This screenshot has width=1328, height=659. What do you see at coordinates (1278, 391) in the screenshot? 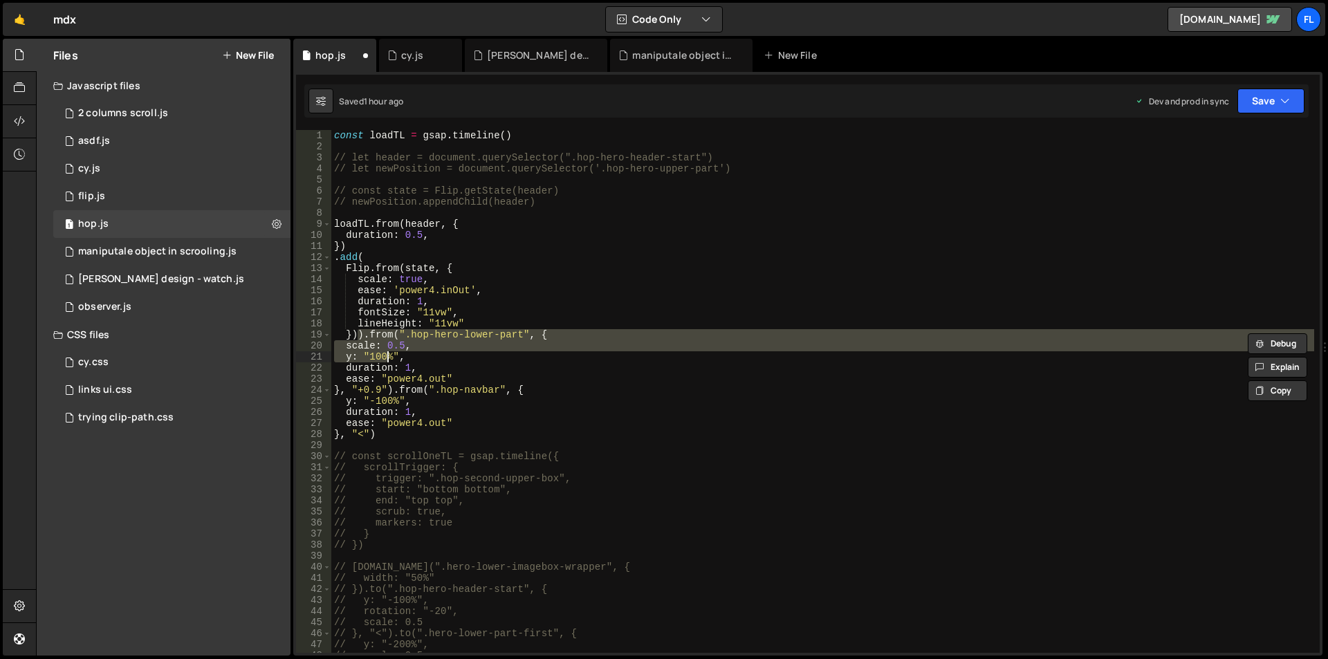
I see `button: Copy` at bounding box center [1278, 391].